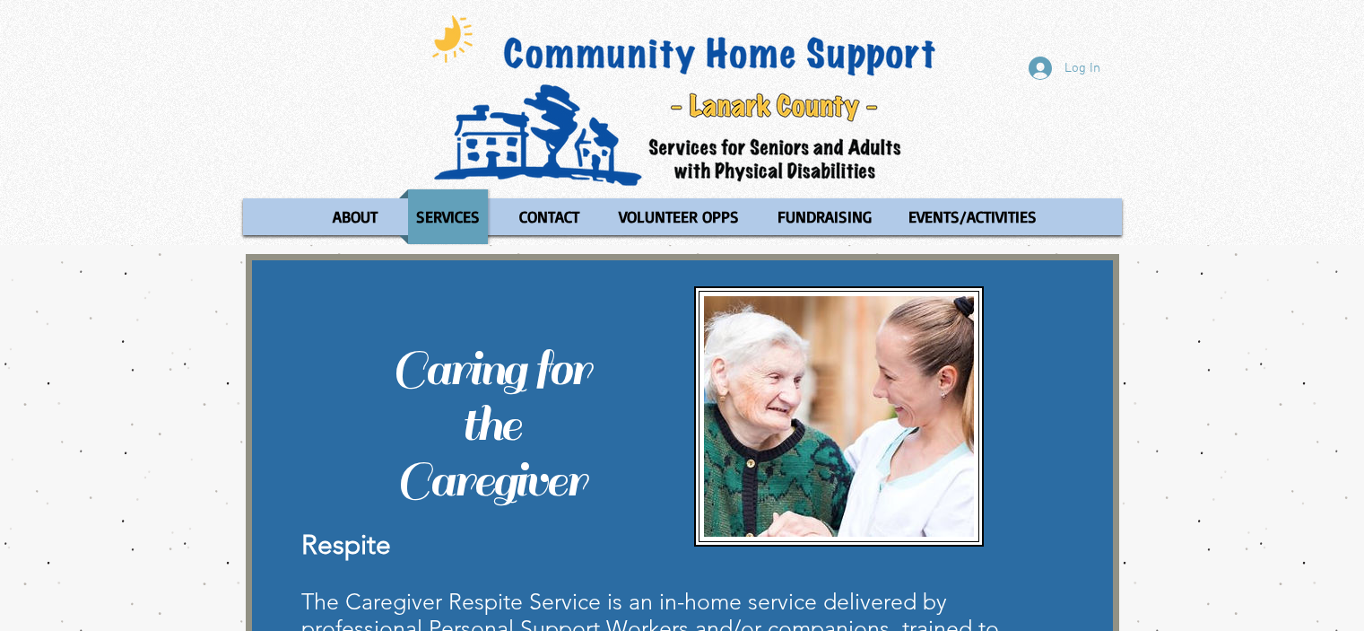 The height and width of the screenshot is (631, 1364). I want to click on p: SERVICES, so click(448, 216).